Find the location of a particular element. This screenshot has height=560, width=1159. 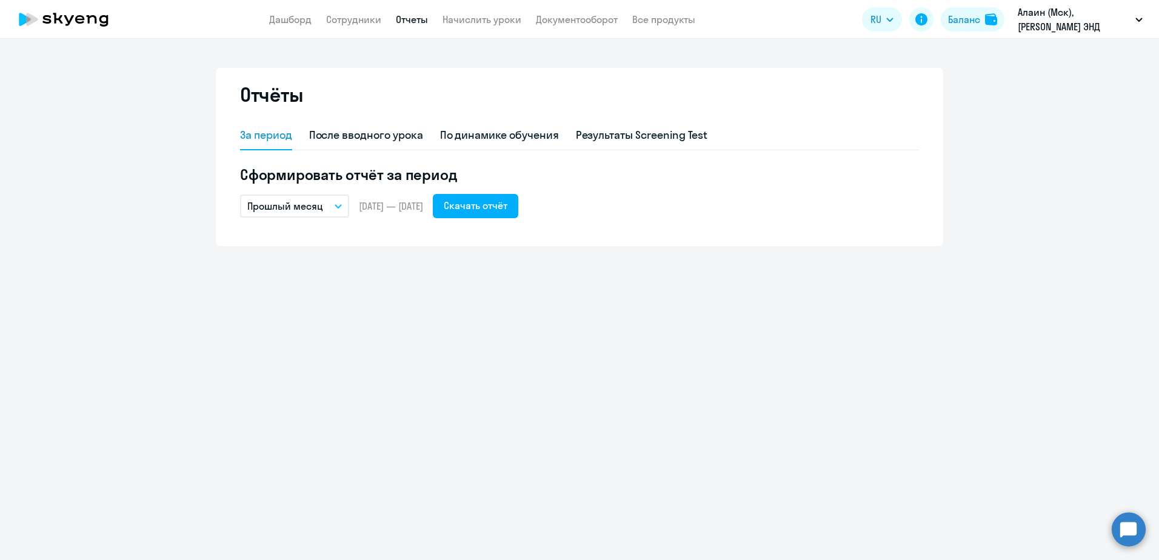

div: Баланс is located at coordinates (964, 19).